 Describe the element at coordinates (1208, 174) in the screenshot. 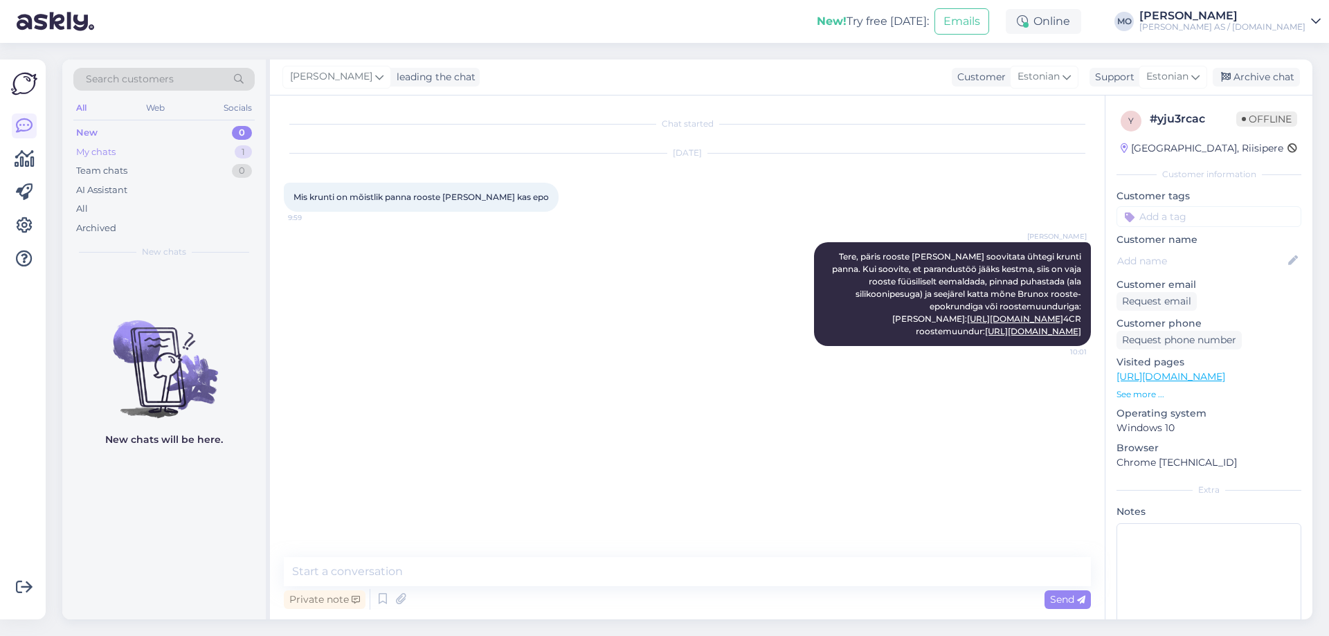

I see `div: Customer information` at that location.